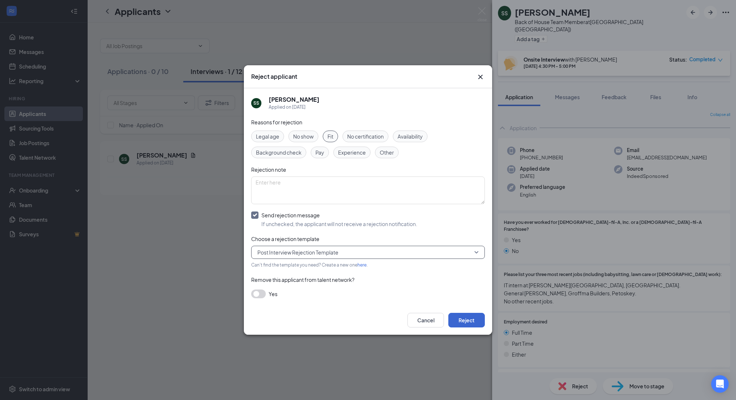 This screenshot has height=400, width=736. I want to click on div: SS, so click(256, 103).